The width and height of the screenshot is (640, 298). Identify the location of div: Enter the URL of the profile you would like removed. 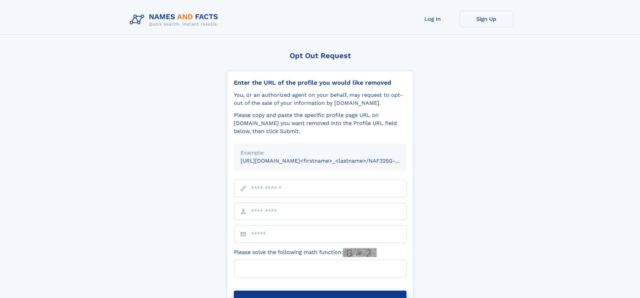
(320, 83).